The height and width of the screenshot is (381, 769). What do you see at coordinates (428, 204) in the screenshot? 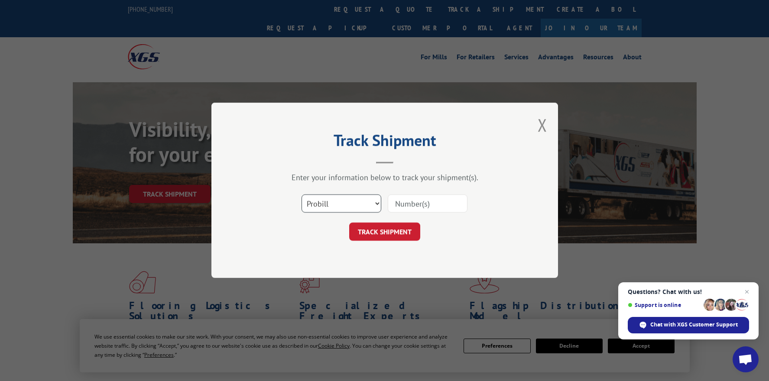
I see `input: Number(s)` at bounding box center [428, 204].